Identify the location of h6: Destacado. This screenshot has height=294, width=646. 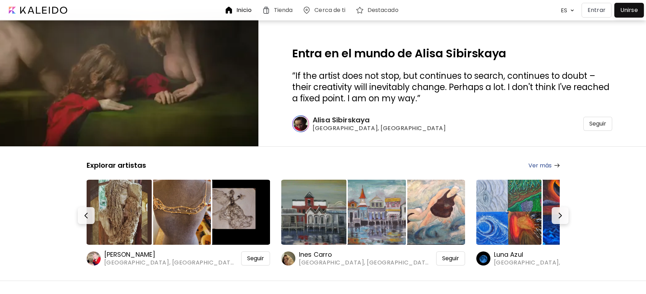
(383, 10).